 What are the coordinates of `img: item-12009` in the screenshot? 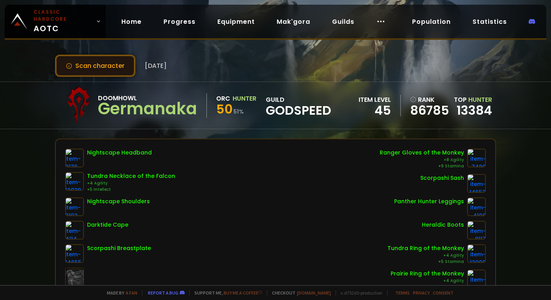 It's located at (477, 254).